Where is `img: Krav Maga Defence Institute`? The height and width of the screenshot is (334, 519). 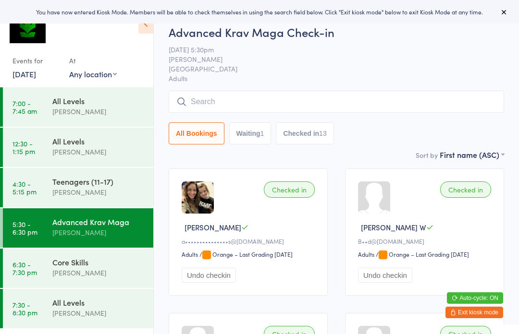 img: Krav Maga Defence Institute is located at coordinates (27, 25).